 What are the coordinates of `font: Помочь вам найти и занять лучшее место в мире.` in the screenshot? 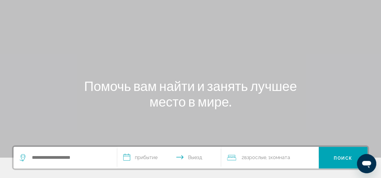 It's located at (190, 94).